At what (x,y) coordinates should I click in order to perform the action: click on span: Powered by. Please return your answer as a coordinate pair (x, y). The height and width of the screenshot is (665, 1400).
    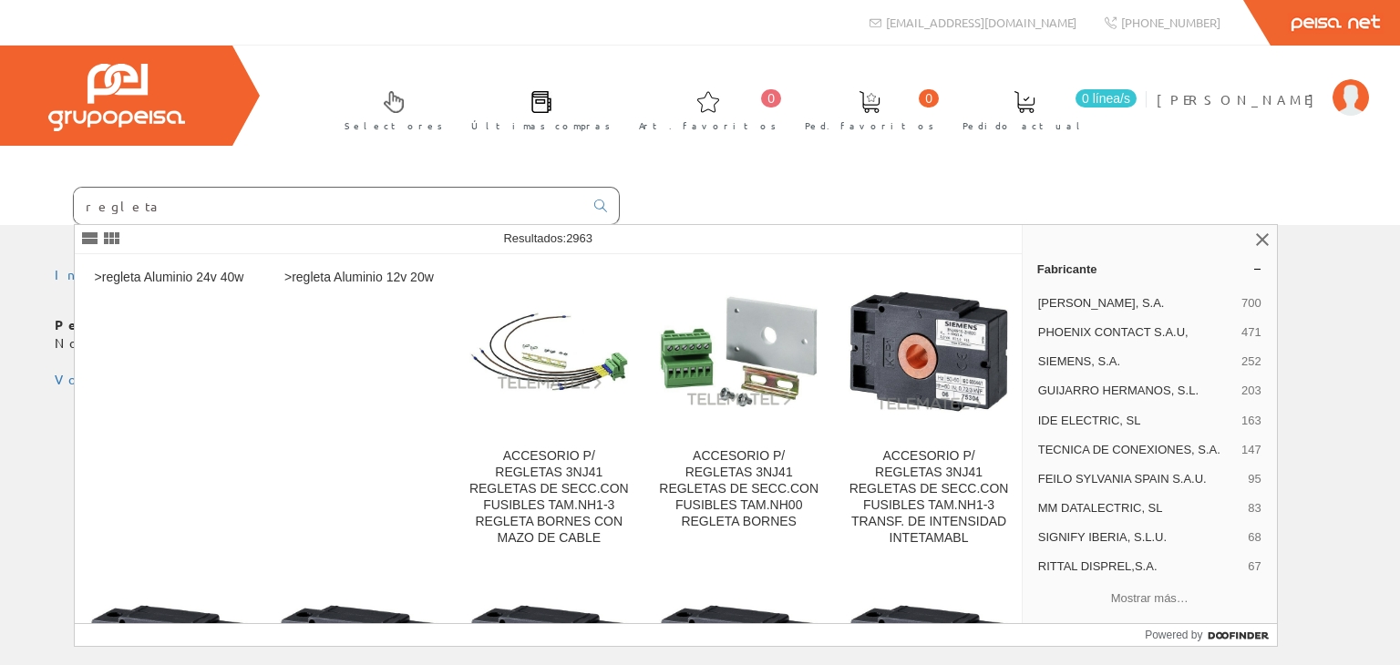
    Looking at the image, I should click on (1173, 635).